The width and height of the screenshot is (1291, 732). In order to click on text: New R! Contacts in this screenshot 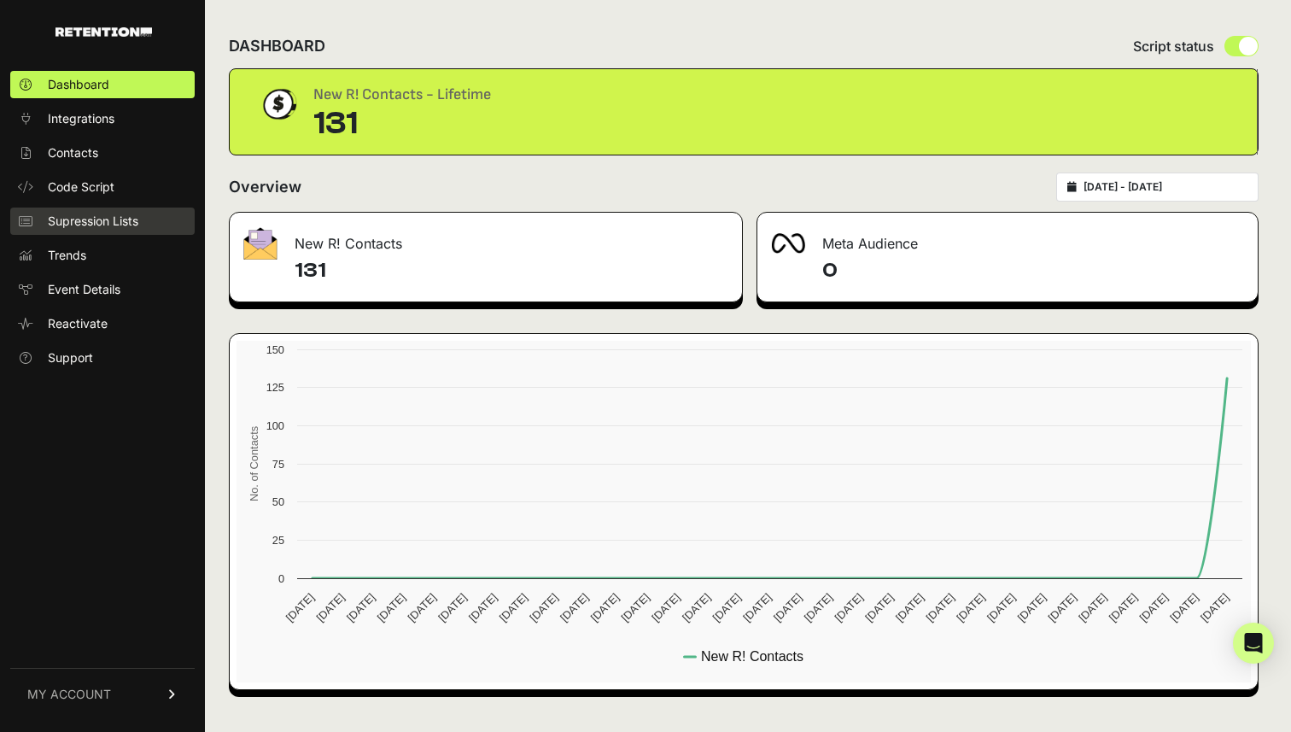, I will do `click(752, 656)`.